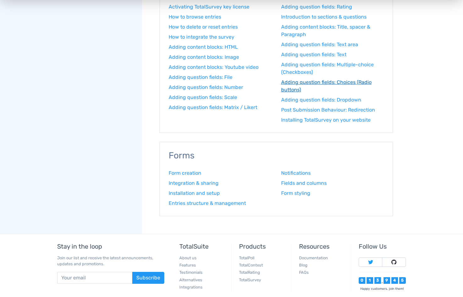  Describe the element at coordinates (203, 246) in the screenshot. I see `h5: TotalSuite` at that location.